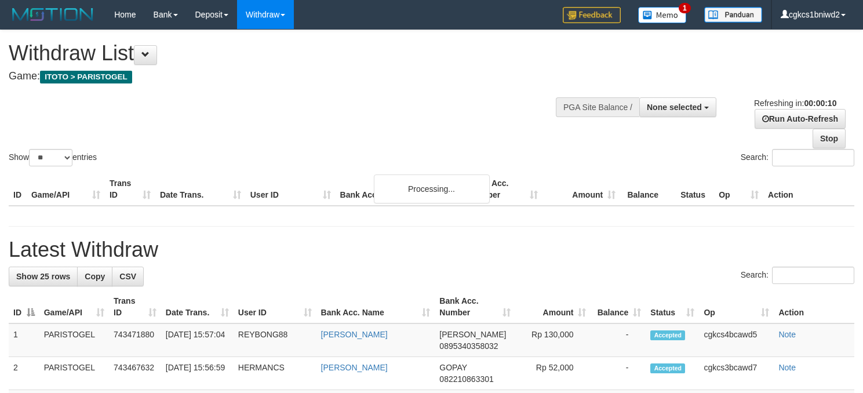 The image size is (863, 393). Describe the element at coordinates (43, 277) in the screenshot. I see `a: Show 25 rows` at that location.